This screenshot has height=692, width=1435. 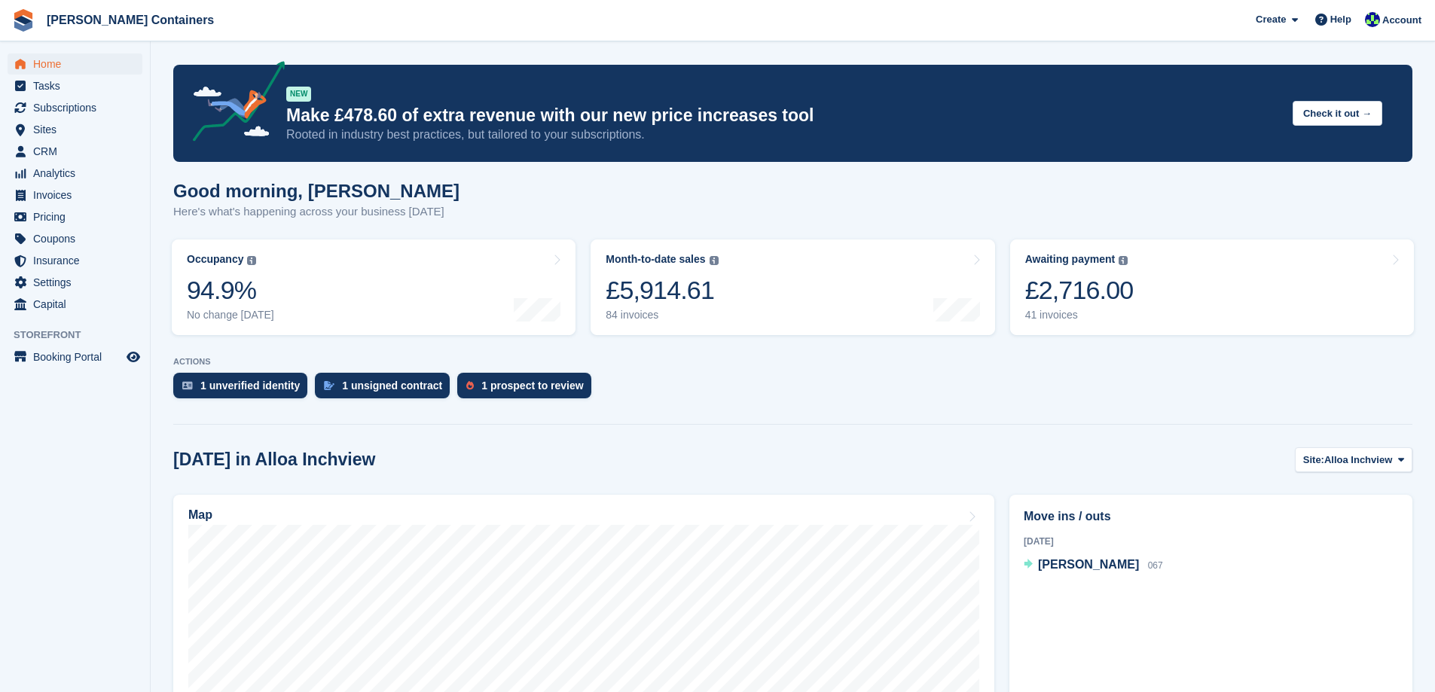 I want to click on p: ACTIONS, so click(x=793, y=362).